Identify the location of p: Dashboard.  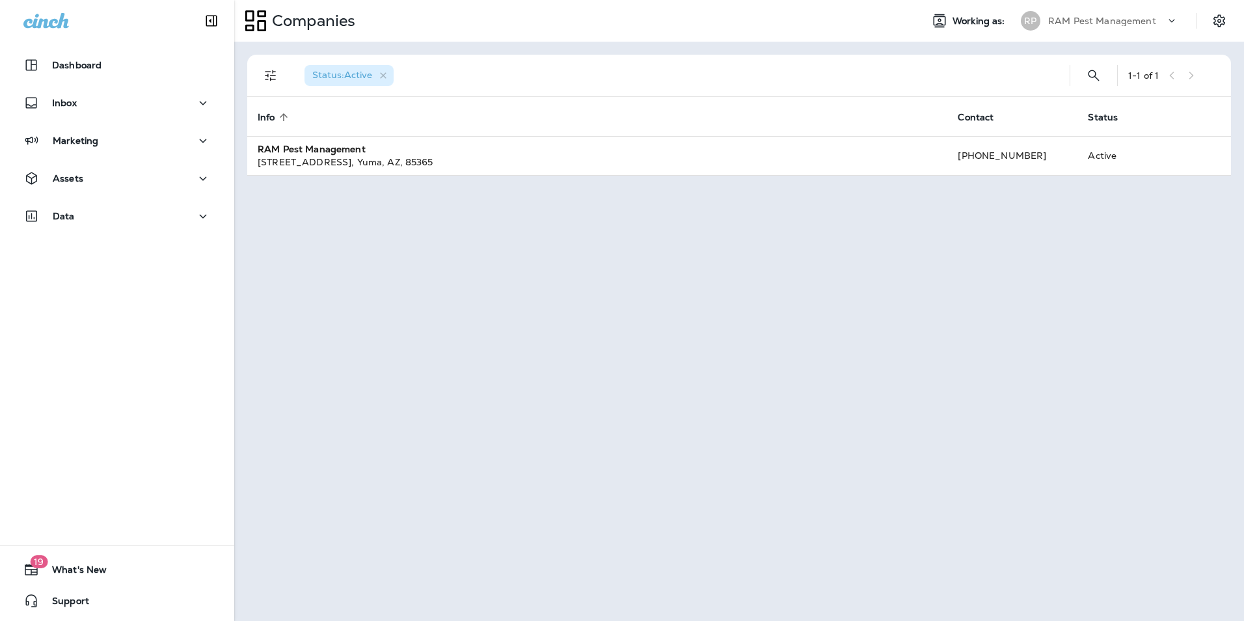
(77, 65).